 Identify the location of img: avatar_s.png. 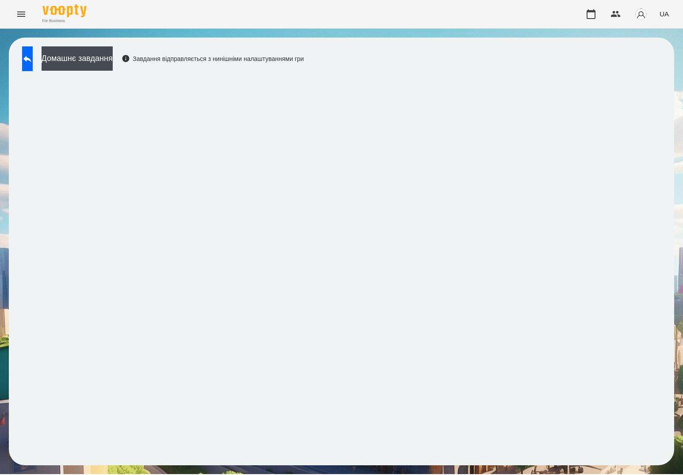
(641, 14).